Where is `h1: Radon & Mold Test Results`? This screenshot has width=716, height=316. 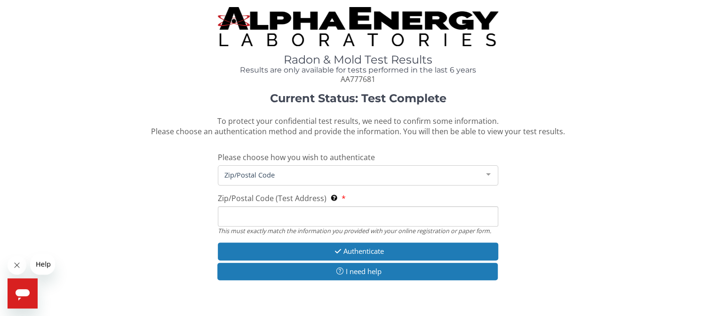 h1: Radon & Mold Test Results is located at coordinates (358, 60).